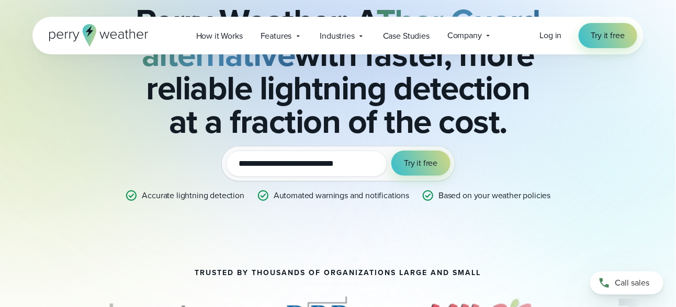 This screenshot has width=676, height=307. What do you see at coordinates (338, 71) in the screenshot?
I see `h2: Perry Weather: A with faster, more reliable lightning detection at a fraction of the cost.` at bounding box center [338, 71].